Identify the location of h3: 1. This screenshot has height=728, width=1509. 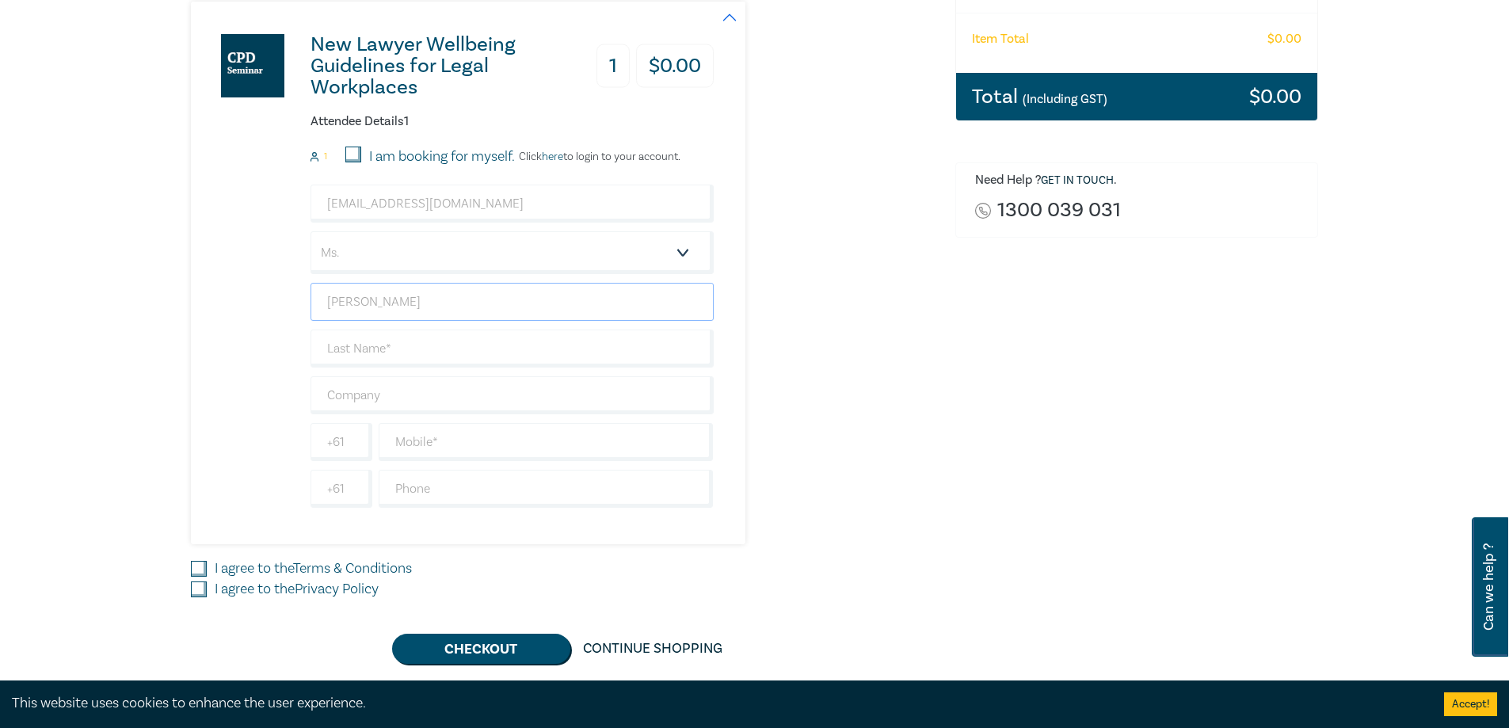
(613, 66).